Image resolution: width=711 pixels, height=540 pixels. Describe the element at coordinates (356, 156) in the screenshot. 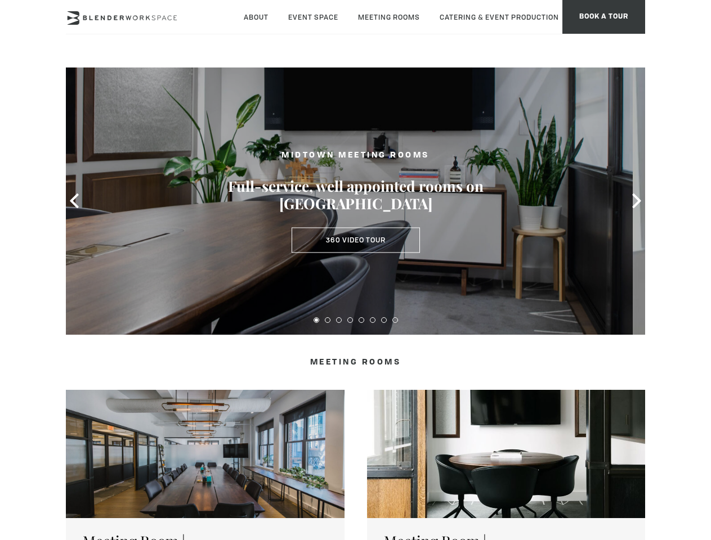

I see `h2: MIDTOWN MEETING ROOMS` at that location.